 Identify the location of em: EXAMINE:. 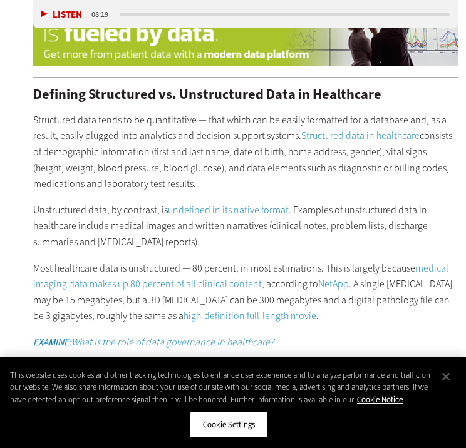
(52, 342).